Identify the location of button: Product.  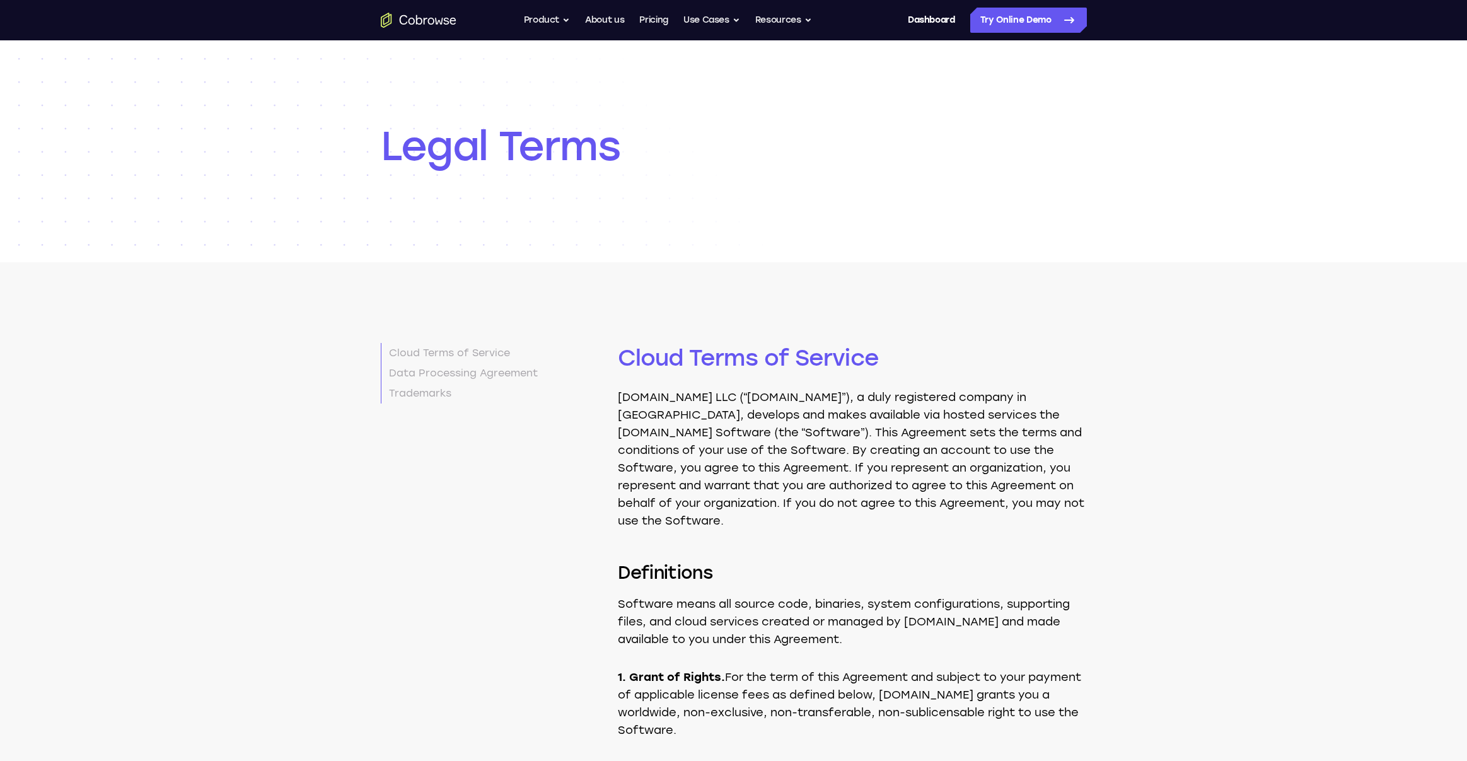
(547, 20).